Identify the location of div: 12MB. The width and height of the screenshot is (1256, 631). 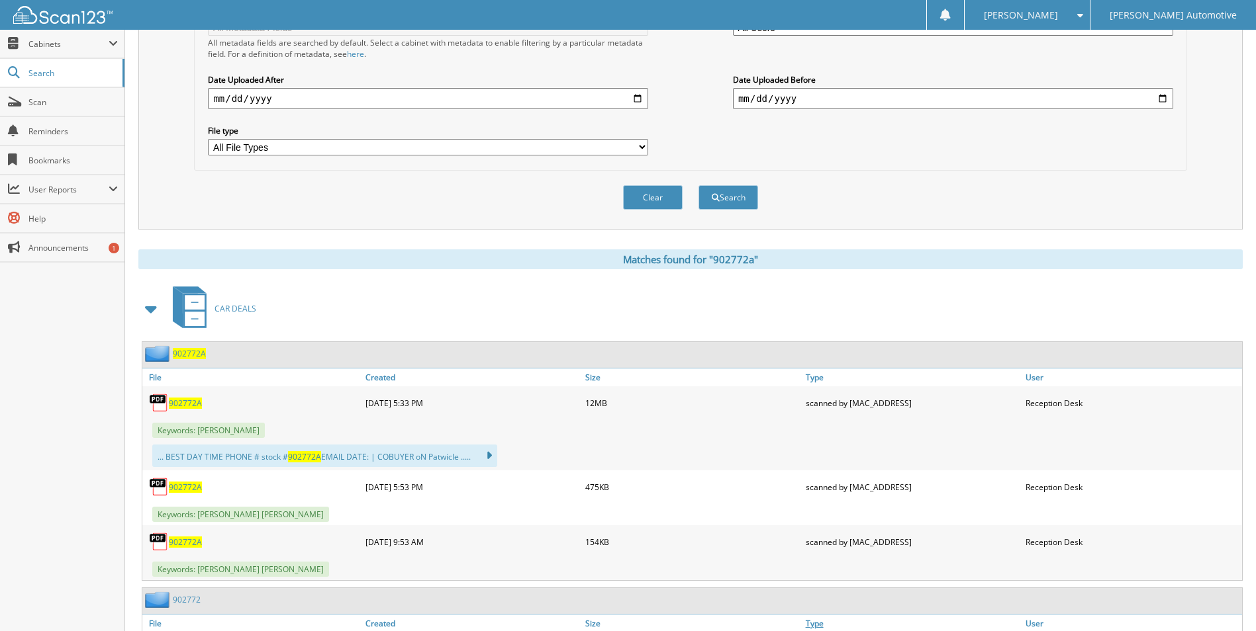
(692, 403).